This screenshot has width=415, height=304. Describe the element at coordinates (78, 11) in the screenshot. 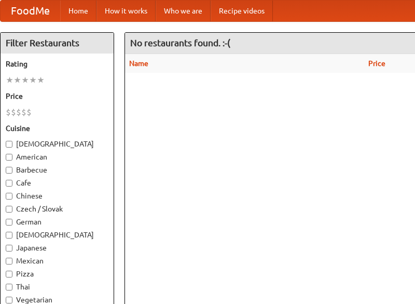

I see `a: Home` at that location.